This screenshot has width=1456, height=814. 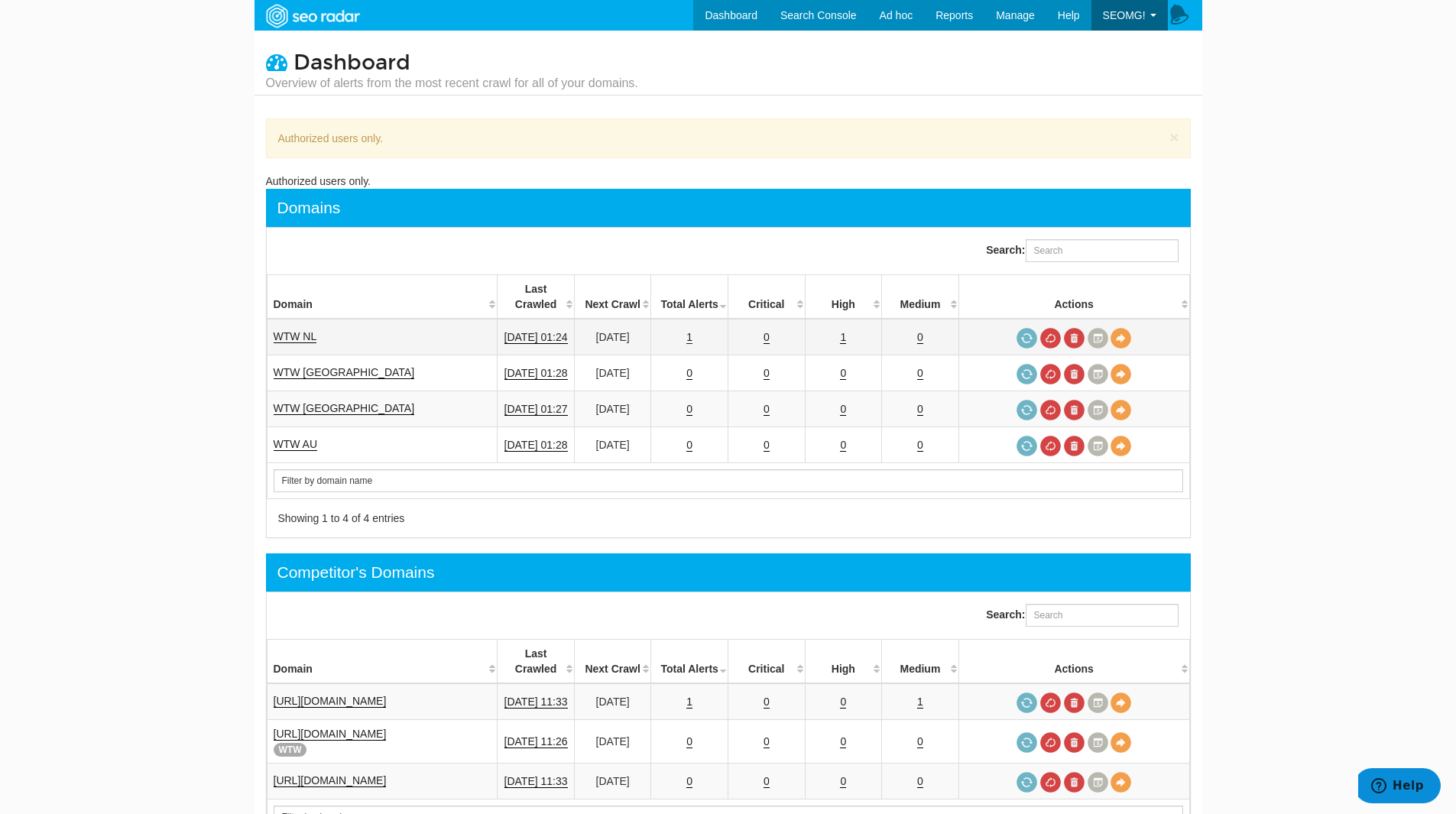 What do you see at coordinates (1069, 16) in the screenshot?
I see `span: Help` at bounding box center [1069, 16].